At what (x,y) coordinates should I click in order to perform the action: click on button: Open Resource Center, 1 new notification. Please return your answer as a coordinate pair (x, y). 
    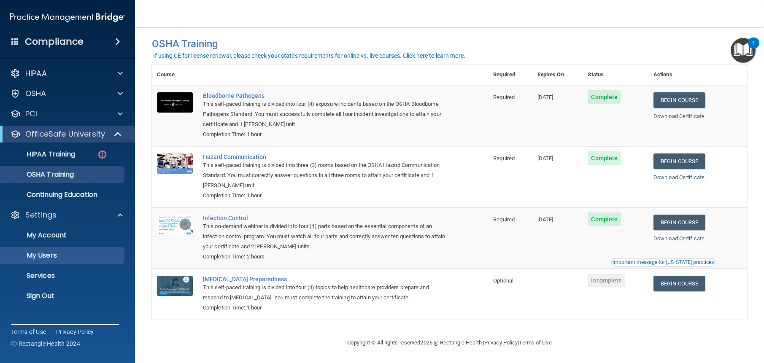
    Looking at the image, I should click on (743, 50).